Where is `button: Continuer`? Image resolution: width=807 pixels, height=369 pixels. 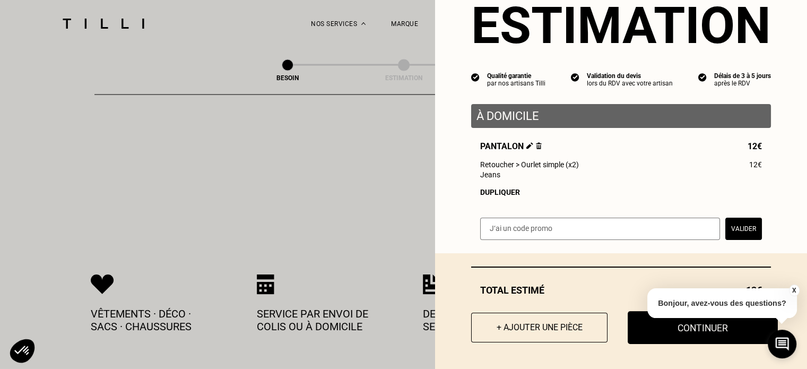 button: Continuer is located at coordinates (703, 327).